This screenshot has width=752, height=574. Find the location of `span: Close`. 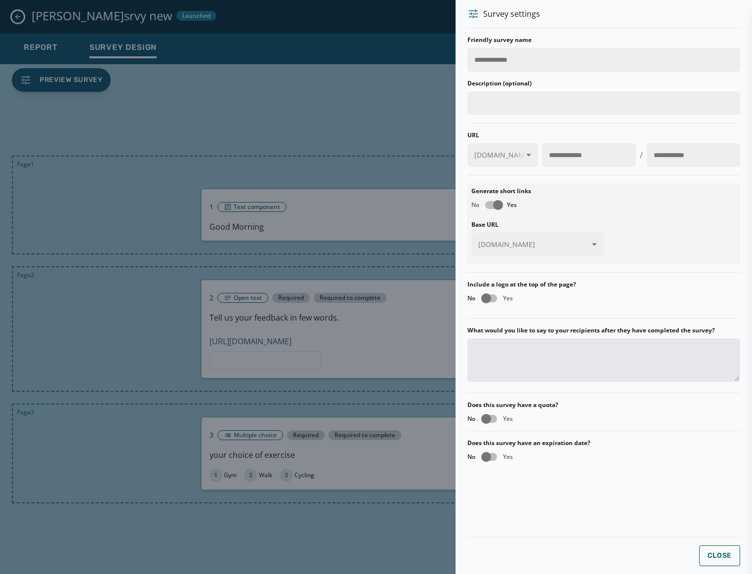

span: Close is located at coordinates (720, 556).